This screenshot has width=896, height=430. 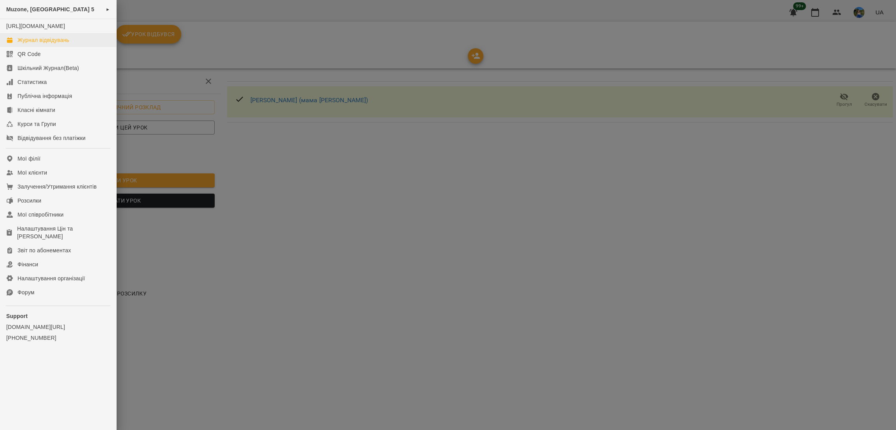 What do you see at coordinates (51, 278) in the screenshot?
I see `div: Налаштування організації` at bounding box center [51, 278].